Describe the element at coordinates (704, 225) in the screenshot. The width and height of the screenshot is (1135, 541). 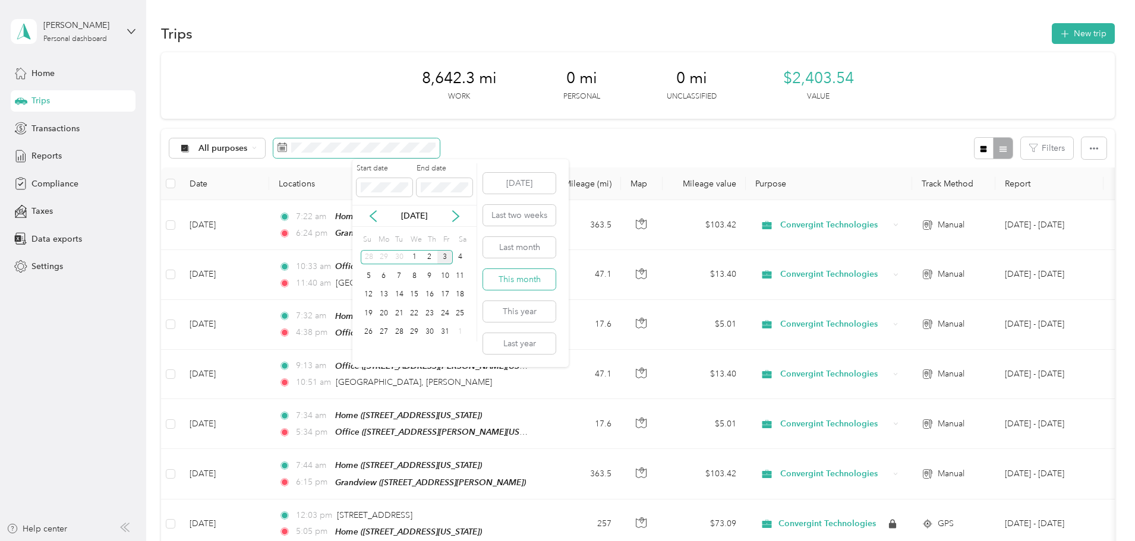
I see `td: $103.42` at that location.